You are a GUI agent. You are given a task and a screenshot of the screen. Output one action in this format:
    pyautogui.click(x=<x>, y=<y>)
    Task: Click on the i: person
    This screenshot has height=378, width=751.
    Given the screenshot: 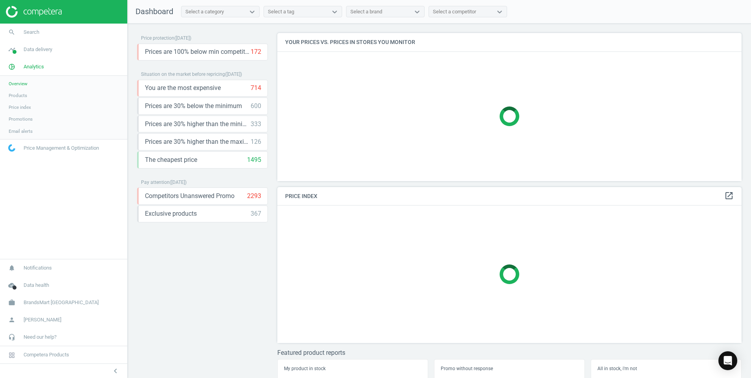 What is the action you would take?
    pyautogui.click(x=12, y=320)
    